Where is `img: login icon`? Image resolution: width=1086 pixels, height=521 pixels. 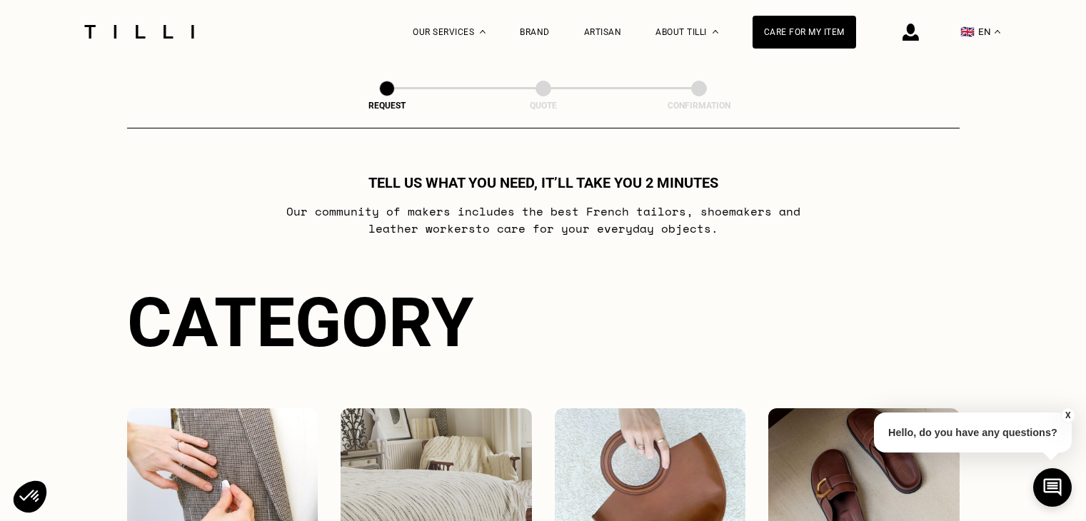
img: login icon is located at coordinates (910, 32).